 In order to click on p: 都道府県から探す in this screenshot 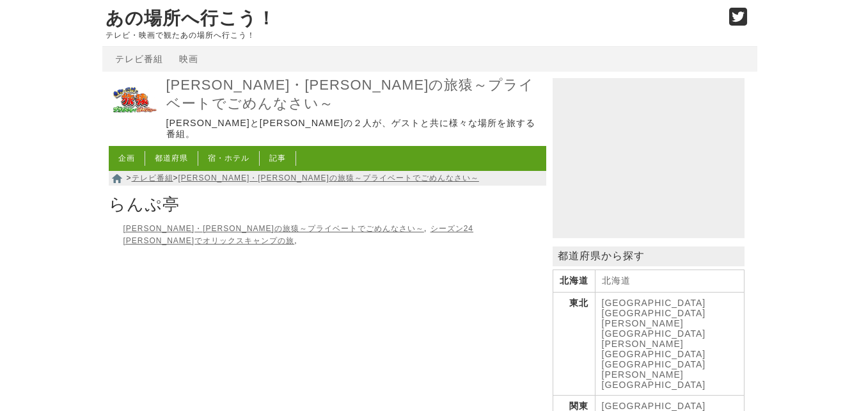, I will do `click(649, 256)`.